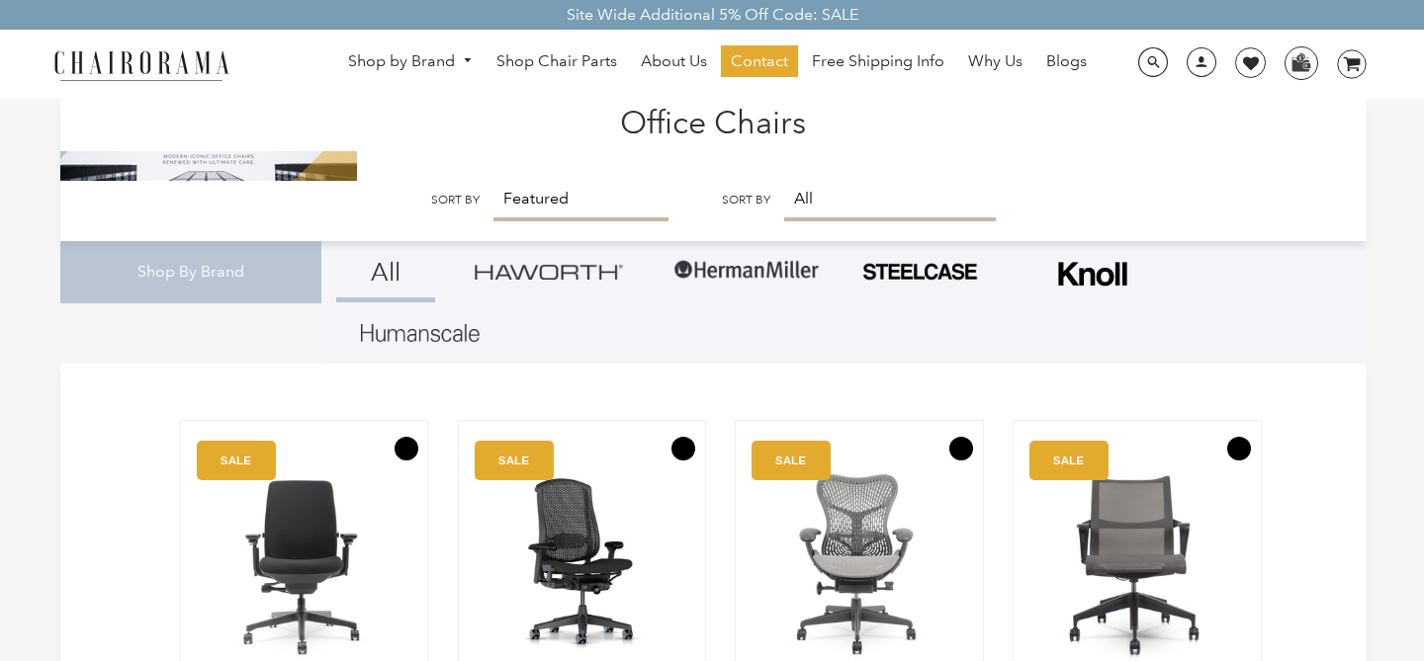 The width and height of the screenshot is (1424, 661). What do you see at coordinates (714, 120) in the screenshot?
I see `h1: Office Chairs` at bounding box center [714, 120].